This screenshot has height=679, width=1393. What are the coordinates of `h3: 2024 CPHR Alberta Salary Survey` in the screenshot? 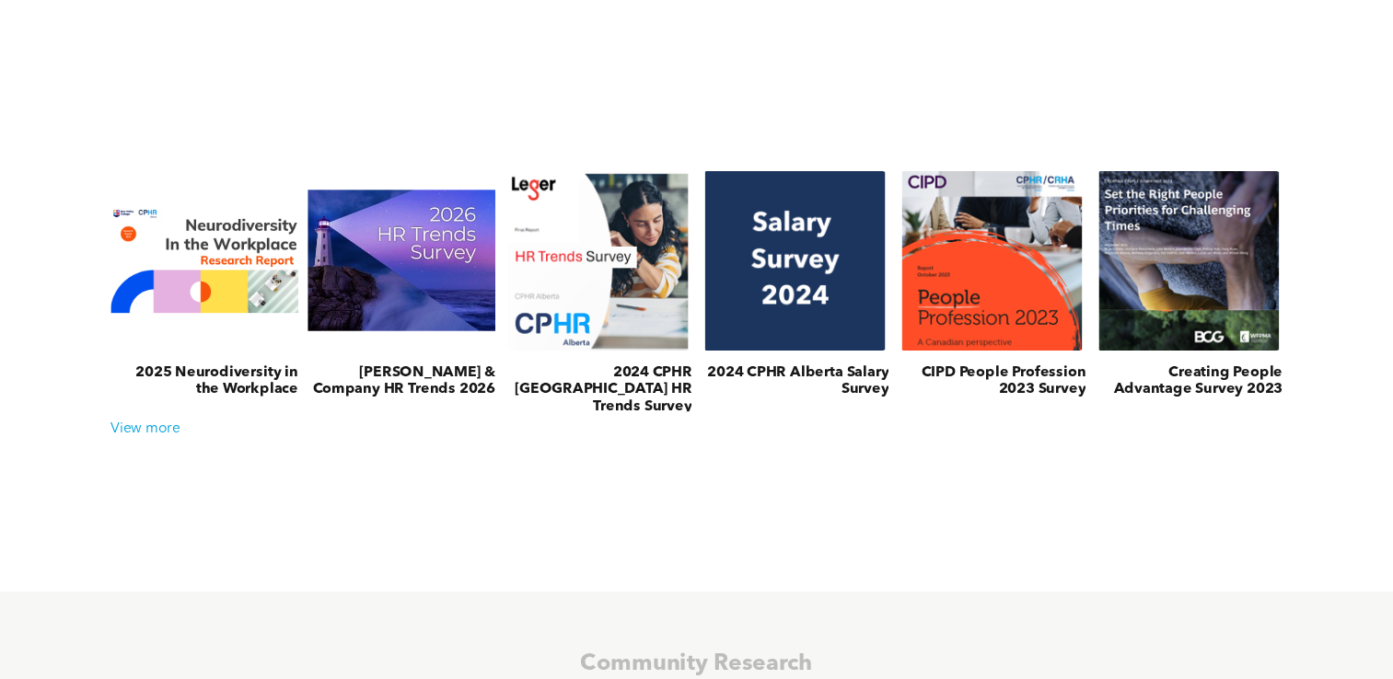 It's located at (795, 381).